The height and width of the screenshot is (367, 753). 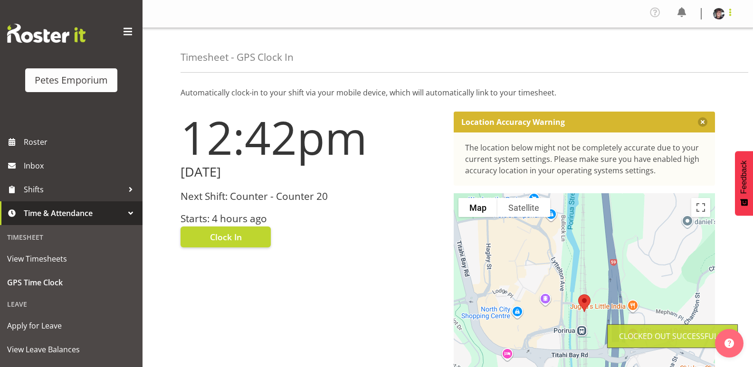 What do you see at coordinates (700, 207) in the screenshot?
I see `button: Toggle fullscreen view` at bounding box center [700, 207].